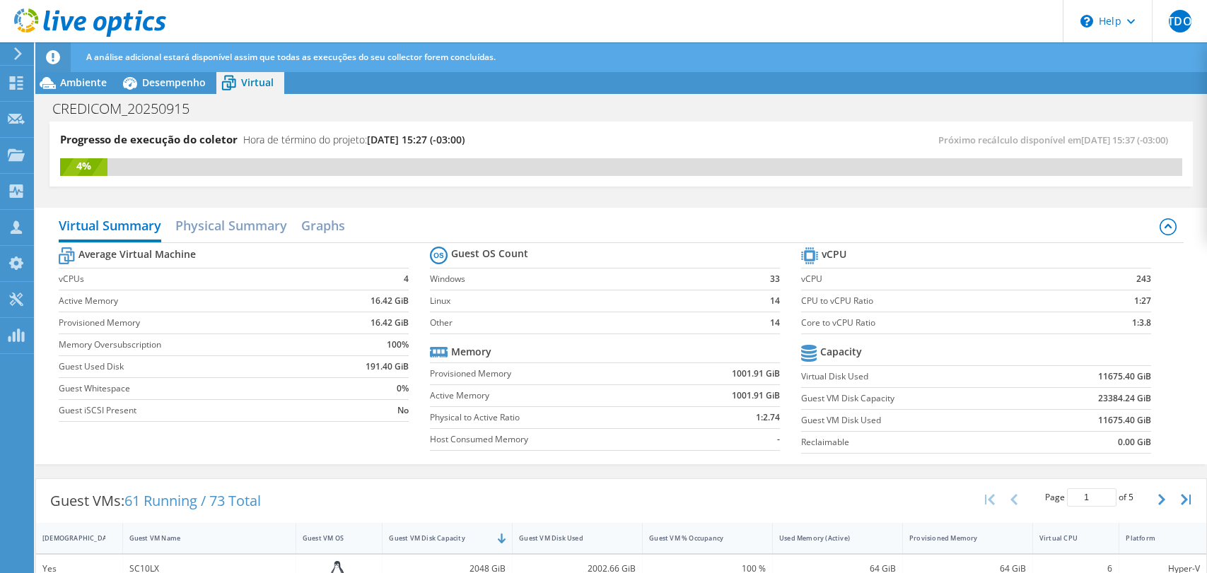 The width and height of the screenshot is (1207, 573). Describe the element at coordinates (201, 538) in the screenshot. I see `div: Guest VM Name` at that location.